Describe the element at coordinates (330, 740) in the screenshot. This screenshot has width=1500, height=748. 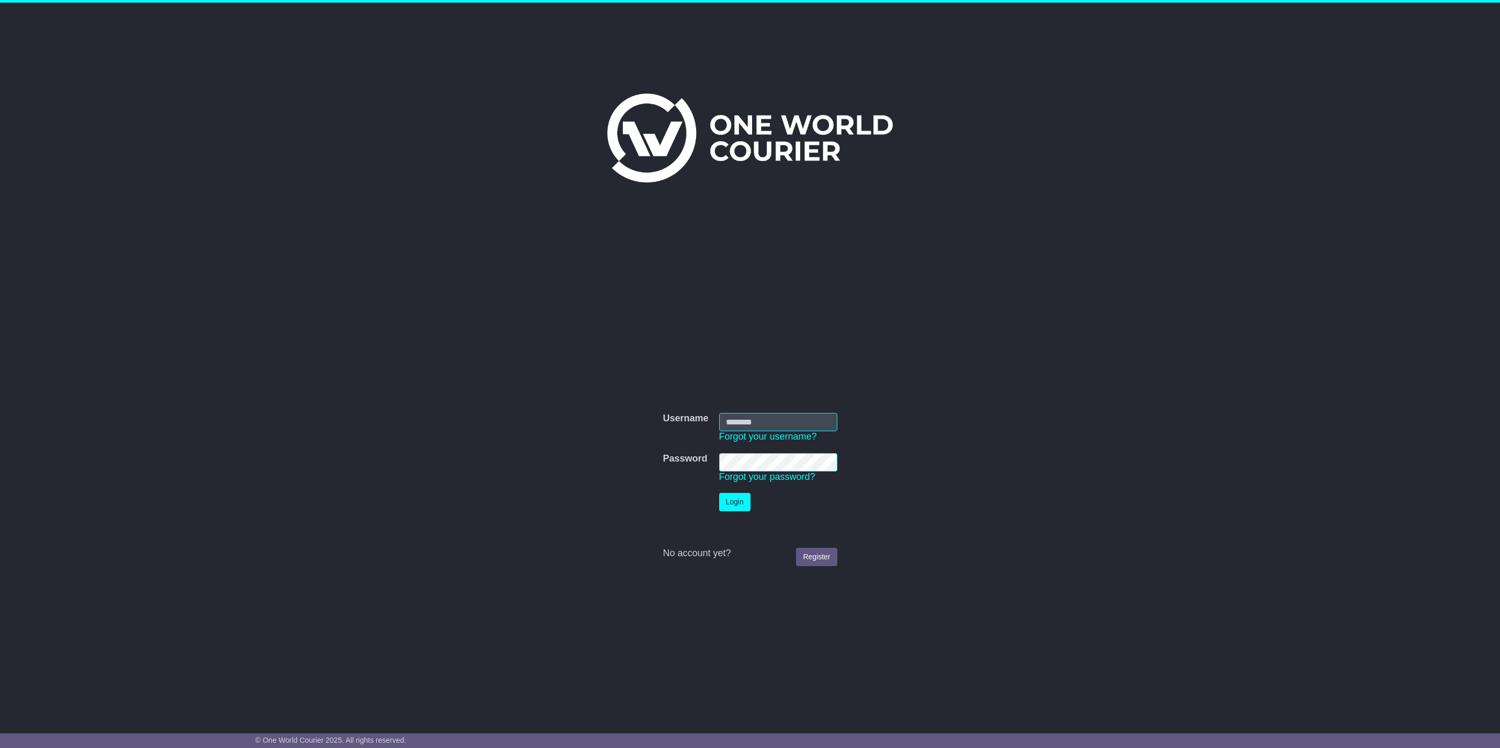
I see `span: © One World Courier 2025. All rights reserved.` at that location.